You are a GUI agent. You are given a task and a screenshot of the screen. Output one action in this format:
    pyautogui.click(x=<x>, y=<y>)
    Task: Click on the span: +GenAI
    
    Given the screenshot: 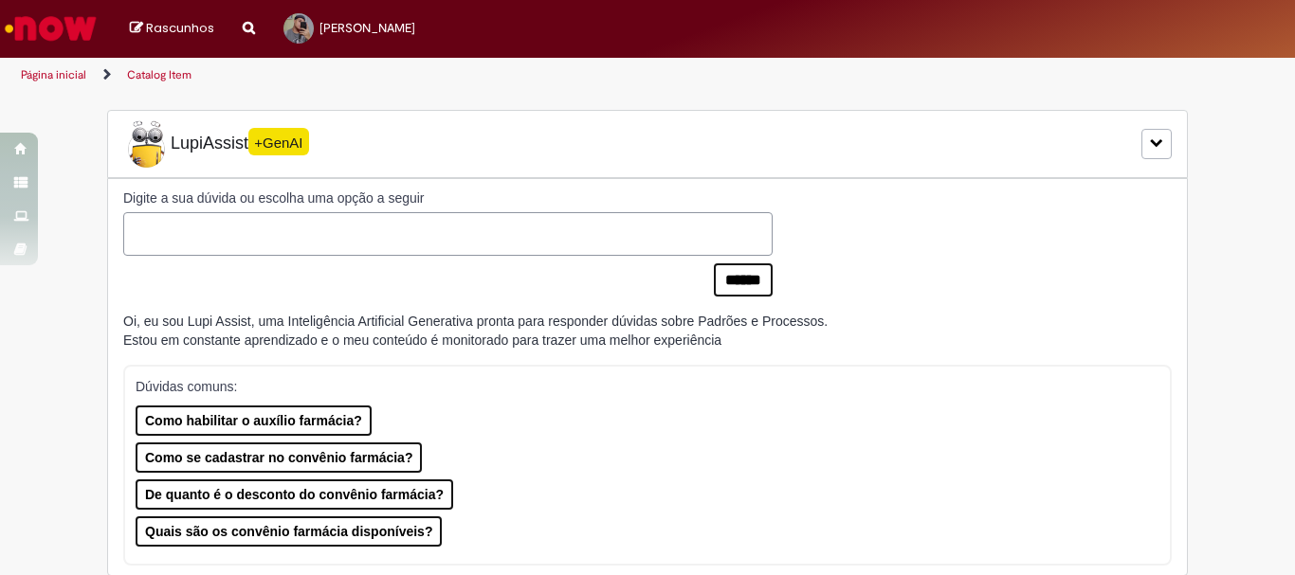 What is the action you would take?
    pyautogui.click(x=279, y=141)
    